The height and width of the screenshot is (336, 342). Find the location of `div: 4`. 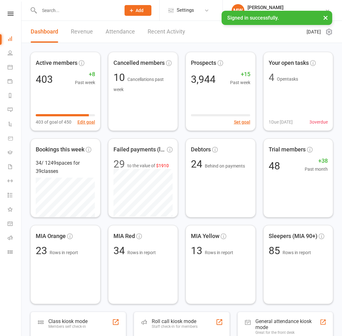

div: 4 is located at coordinates (271, 77).